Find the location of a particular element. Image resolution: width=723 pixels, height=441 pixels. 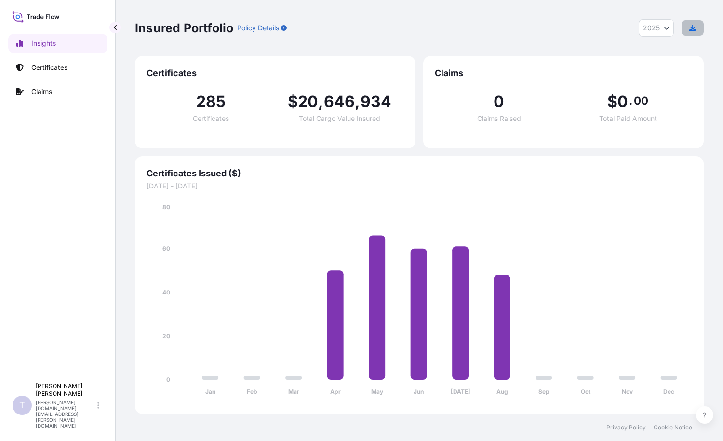

span: Total Cargo Value Insured is located at coordinates (339, 119).